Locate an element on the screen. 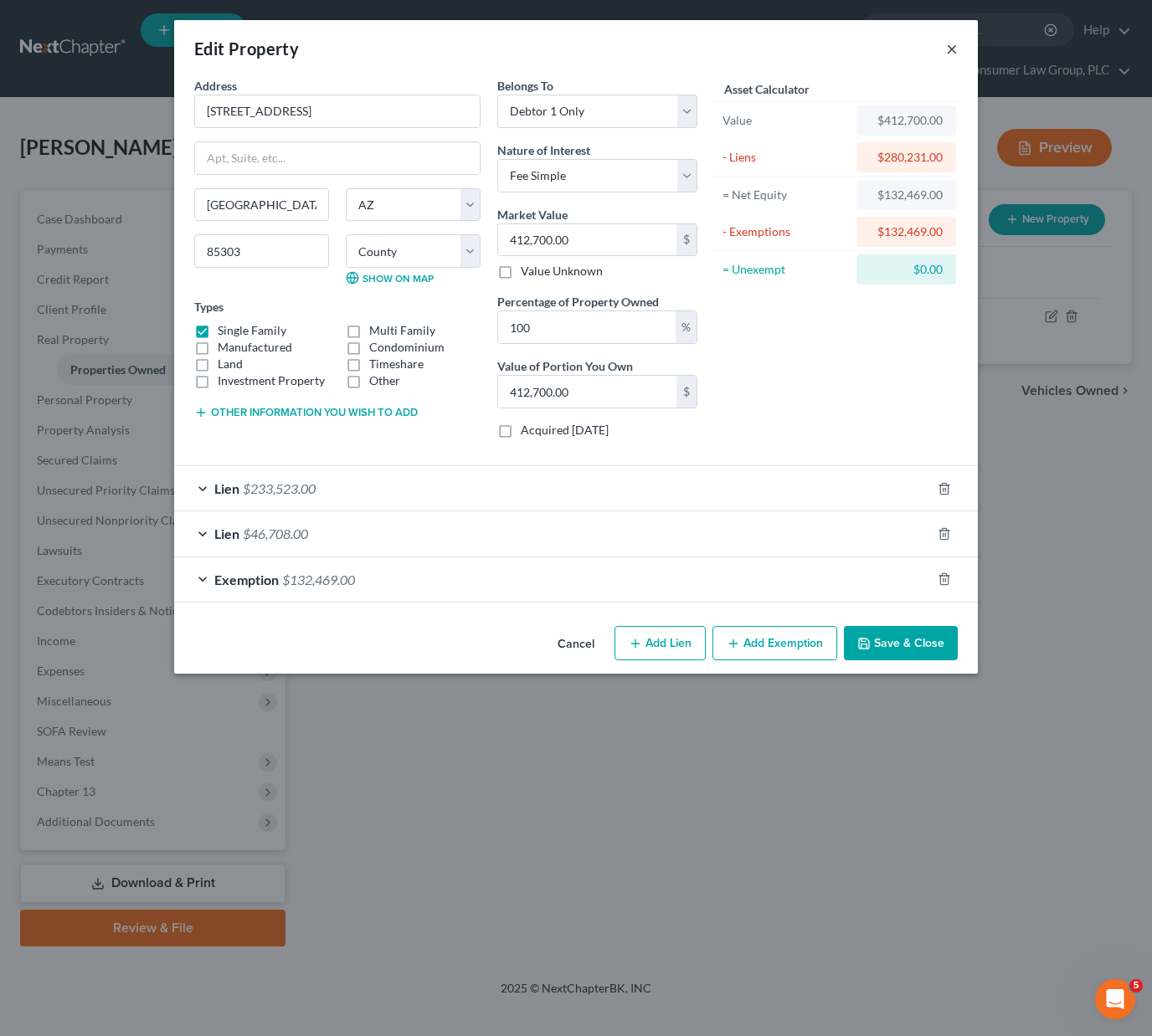 This screenshot has width=1152, height=1036. span: Belongs To is located at coordinates (524, 85).